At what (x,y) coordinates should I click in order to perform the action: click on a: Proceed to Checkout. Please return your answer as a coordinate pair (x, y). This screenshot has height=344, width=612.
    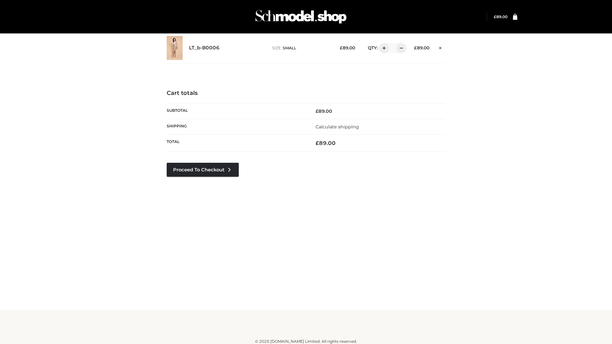
    Looking at the image, I should click on (203, 170).